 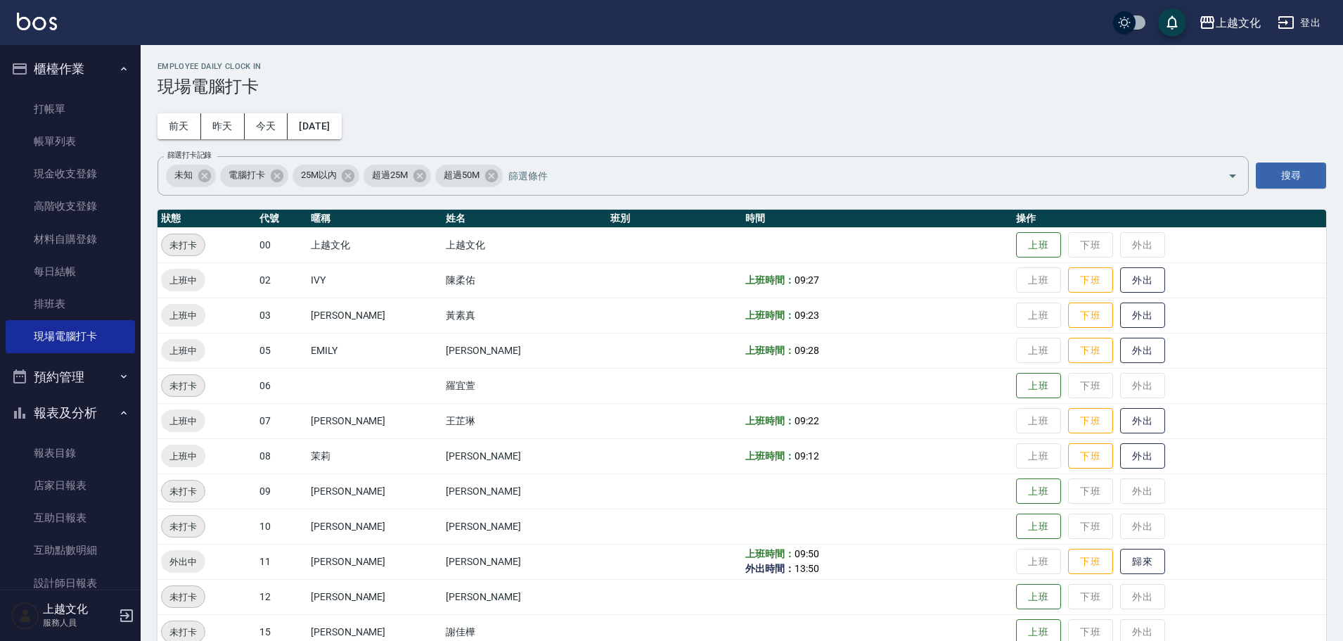 What do you see at coordinates (254, 176) in the screenshot?
I see `div: 電腦打卡` at bounding box center [254, 176].